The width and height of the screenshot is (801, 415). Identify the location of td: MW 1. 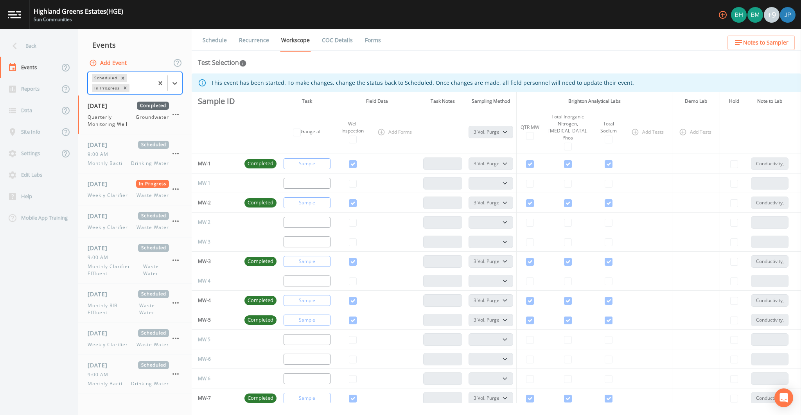
(216, 183).